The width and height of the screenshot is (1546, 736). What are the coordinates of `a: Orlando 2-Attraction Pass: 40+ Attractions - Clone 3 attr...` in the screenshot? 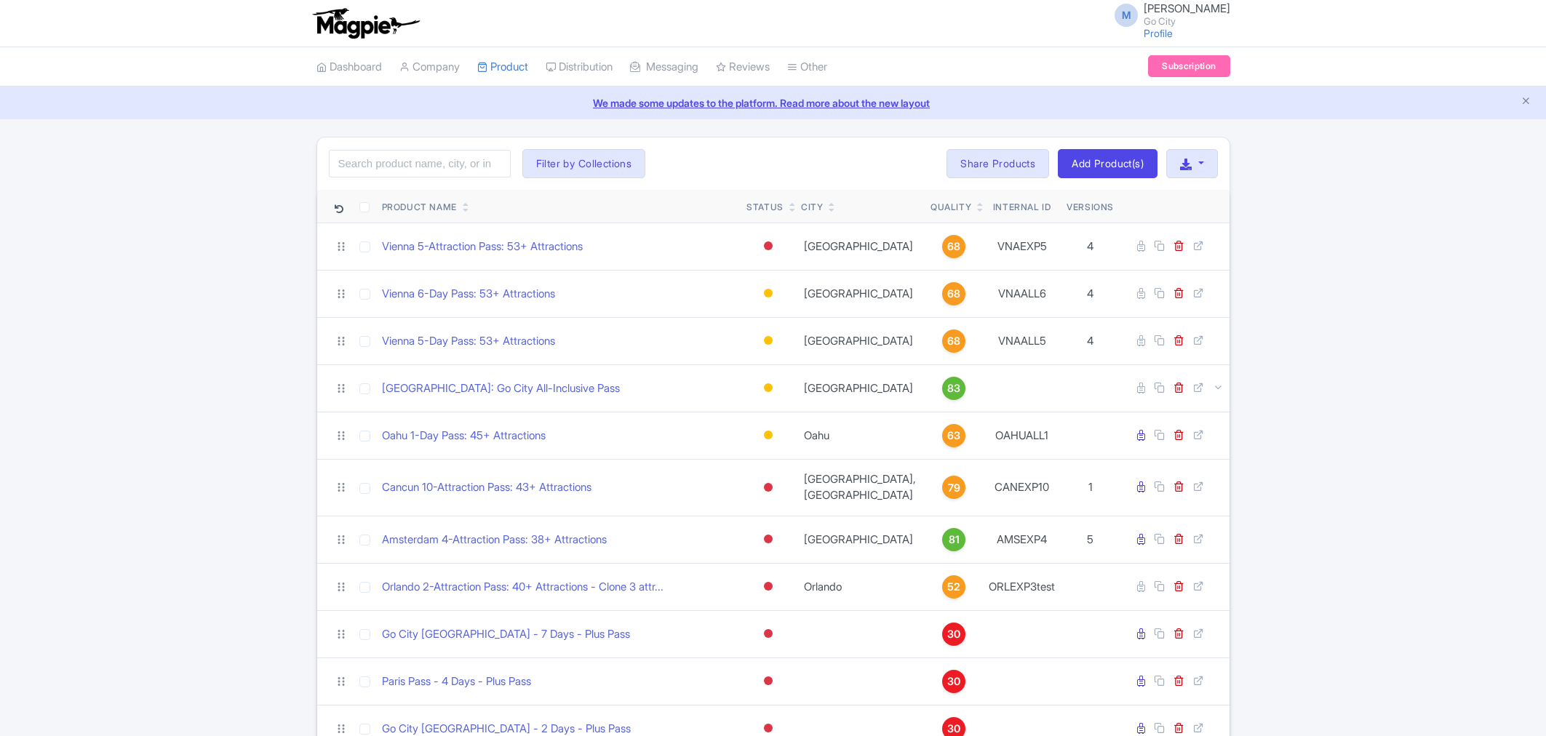 It's located at (522, 587).